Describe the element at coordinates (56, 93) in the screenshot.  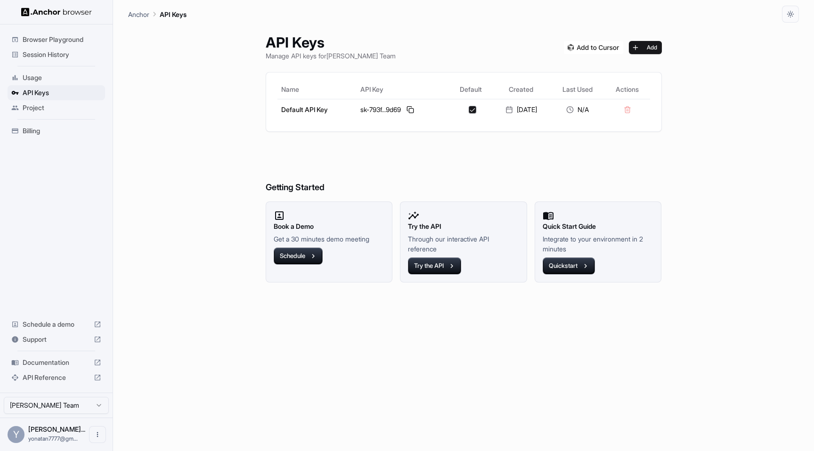
I see `div: API Keys` at that location.